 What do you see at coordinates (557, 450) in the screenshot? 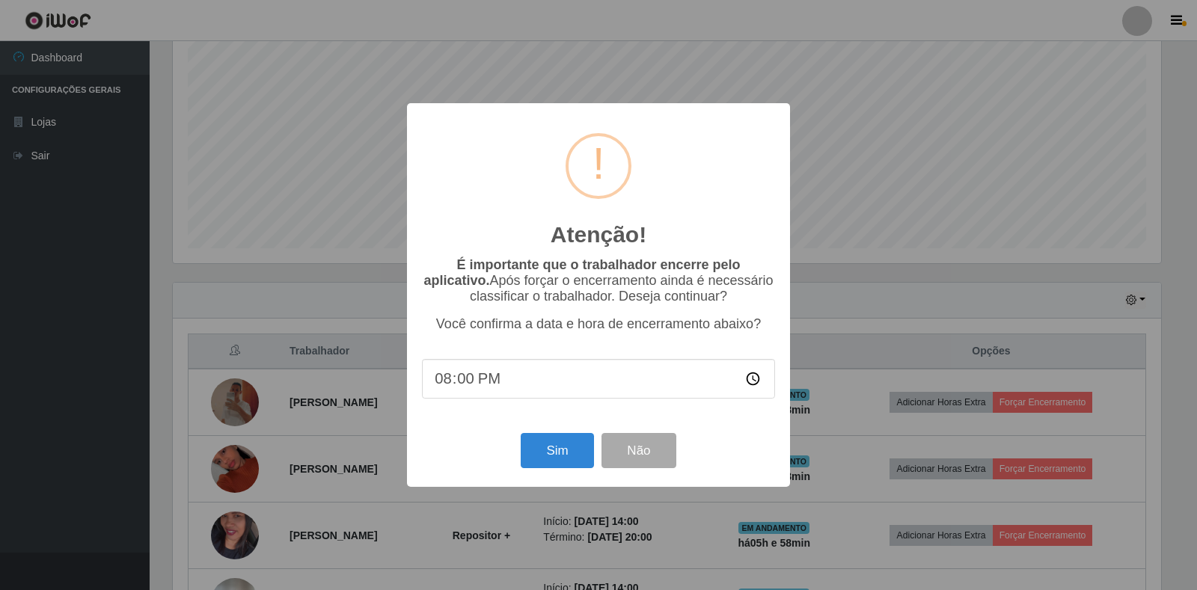
I see `button: Sim` at bounding box center [557, 450].